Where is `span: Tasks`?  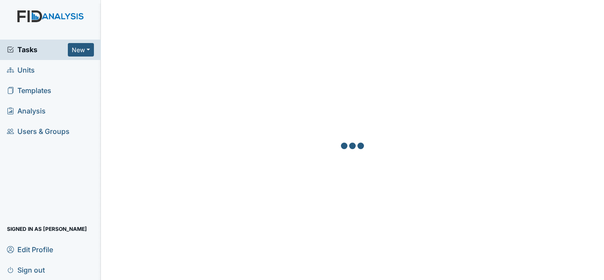
span: Tasks is located at coordinates (37, 50).